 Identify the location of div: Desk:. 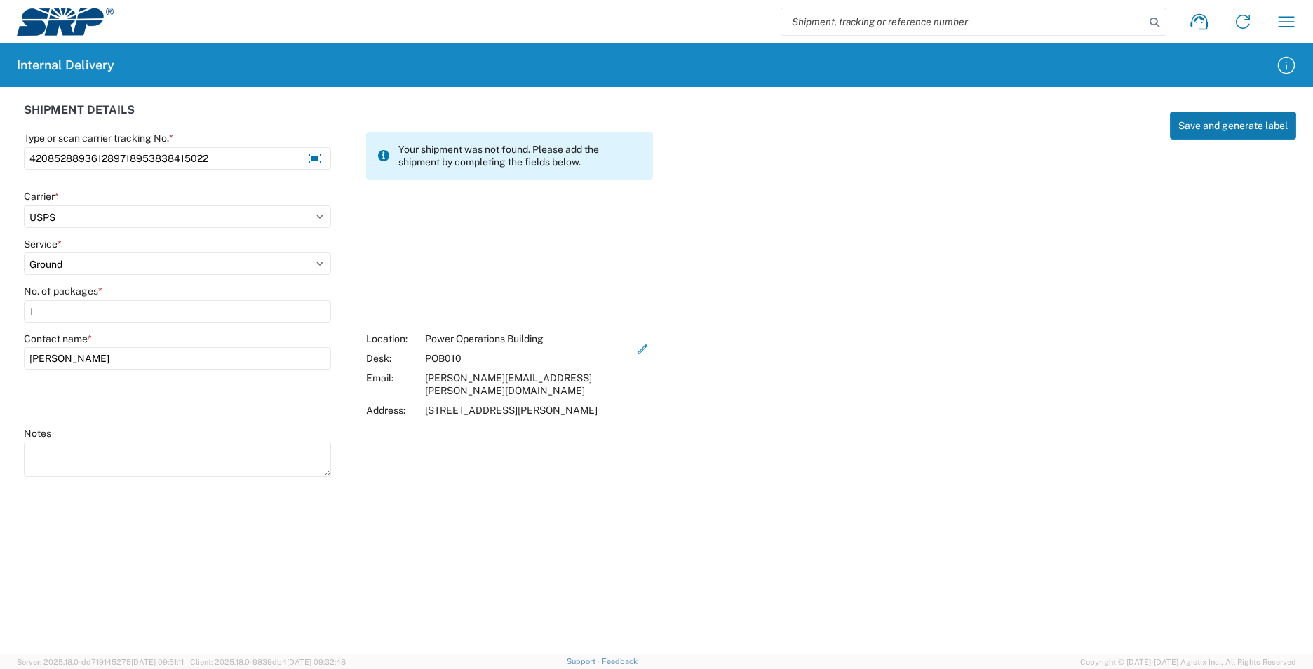
(392, 358).